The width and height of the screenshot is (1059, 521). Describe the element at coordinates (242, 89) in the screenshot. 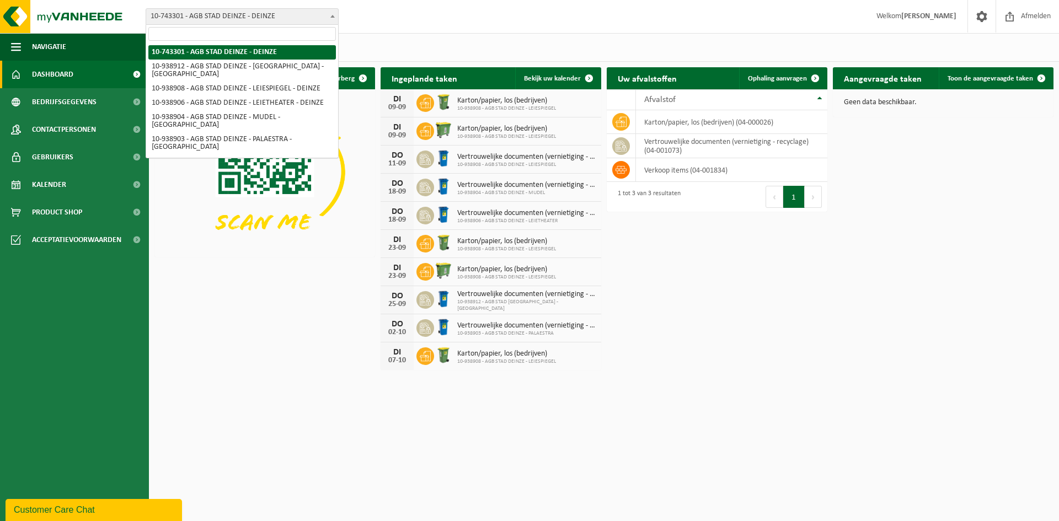

I see `li: 10-938908 - AGB STAD DEINZE - LEIESPIEGEL - DEINZE` at that location.